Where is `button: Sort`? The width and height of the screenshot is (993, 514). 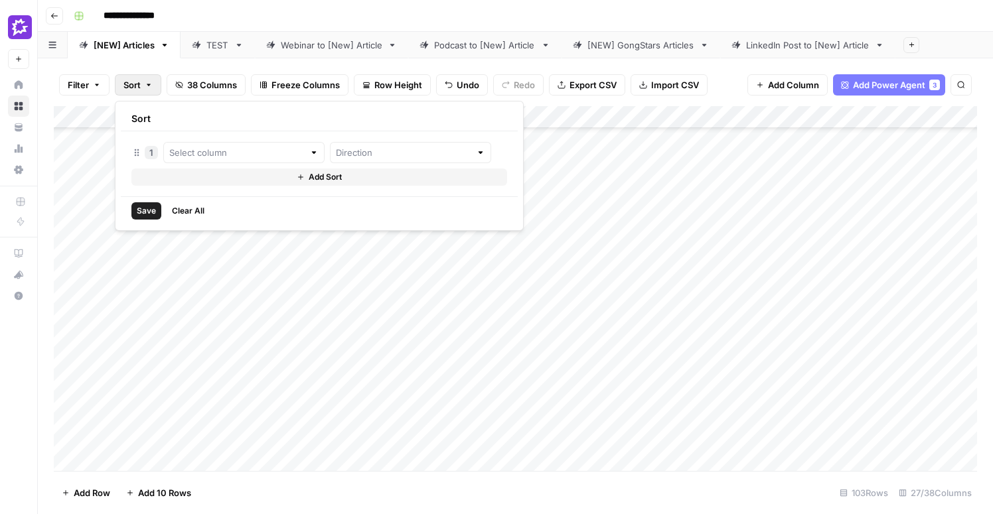 button: Sort is located at coordinates (138, 85).